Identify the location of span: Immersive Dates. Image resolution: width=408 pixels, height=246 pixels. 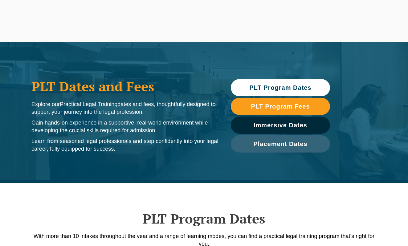
(280, 125).